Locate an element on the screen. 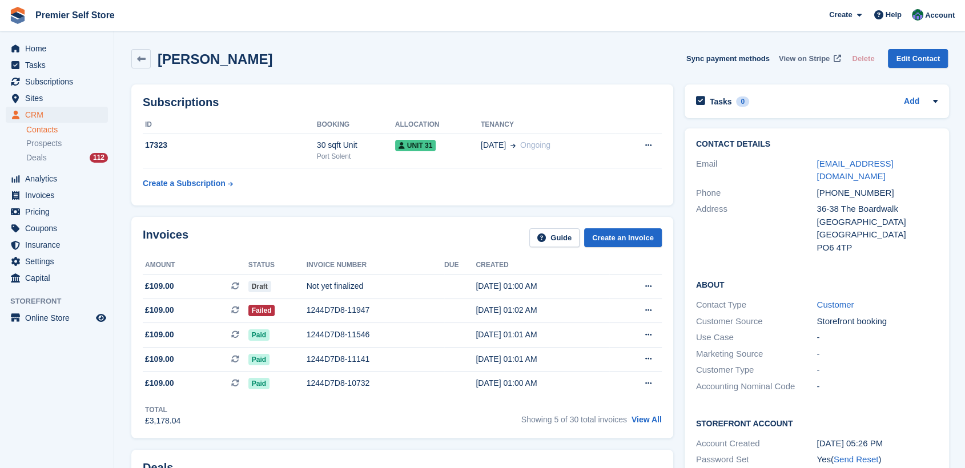  span: Subscriptions is located at coordinates (59, 82).